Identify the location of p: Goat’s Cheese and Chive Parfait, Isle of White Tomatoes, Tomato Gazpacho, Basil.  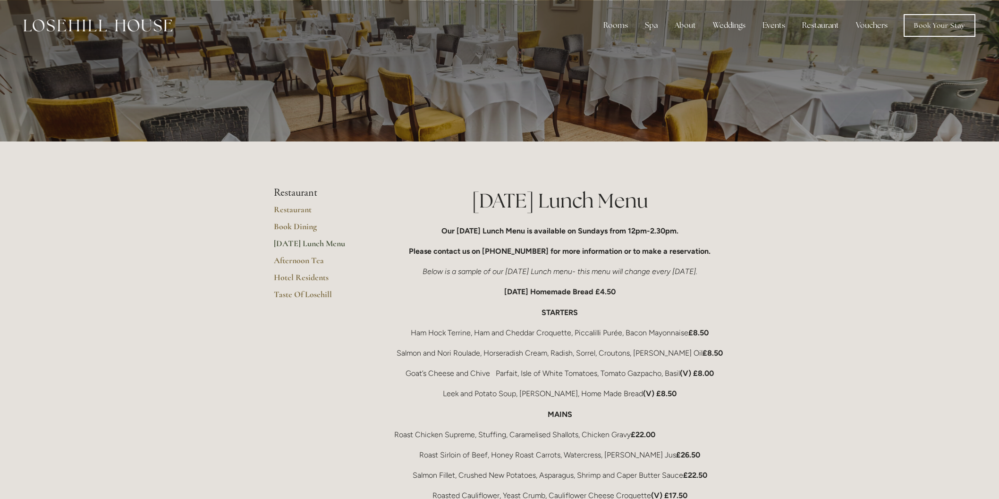
(559, 373).